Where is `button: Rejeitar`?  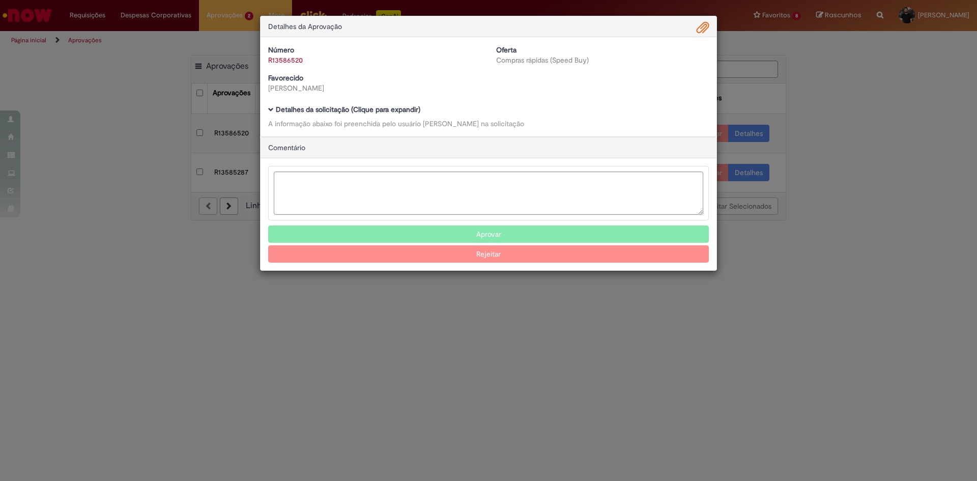 button: Rejeitar is located at coordinates (488, 254).